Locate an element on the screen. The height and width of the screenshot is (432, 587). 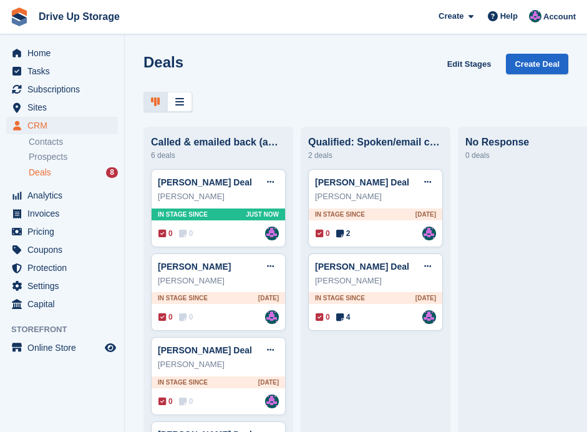
div: 6 deals is located at coordinates (218, 155).